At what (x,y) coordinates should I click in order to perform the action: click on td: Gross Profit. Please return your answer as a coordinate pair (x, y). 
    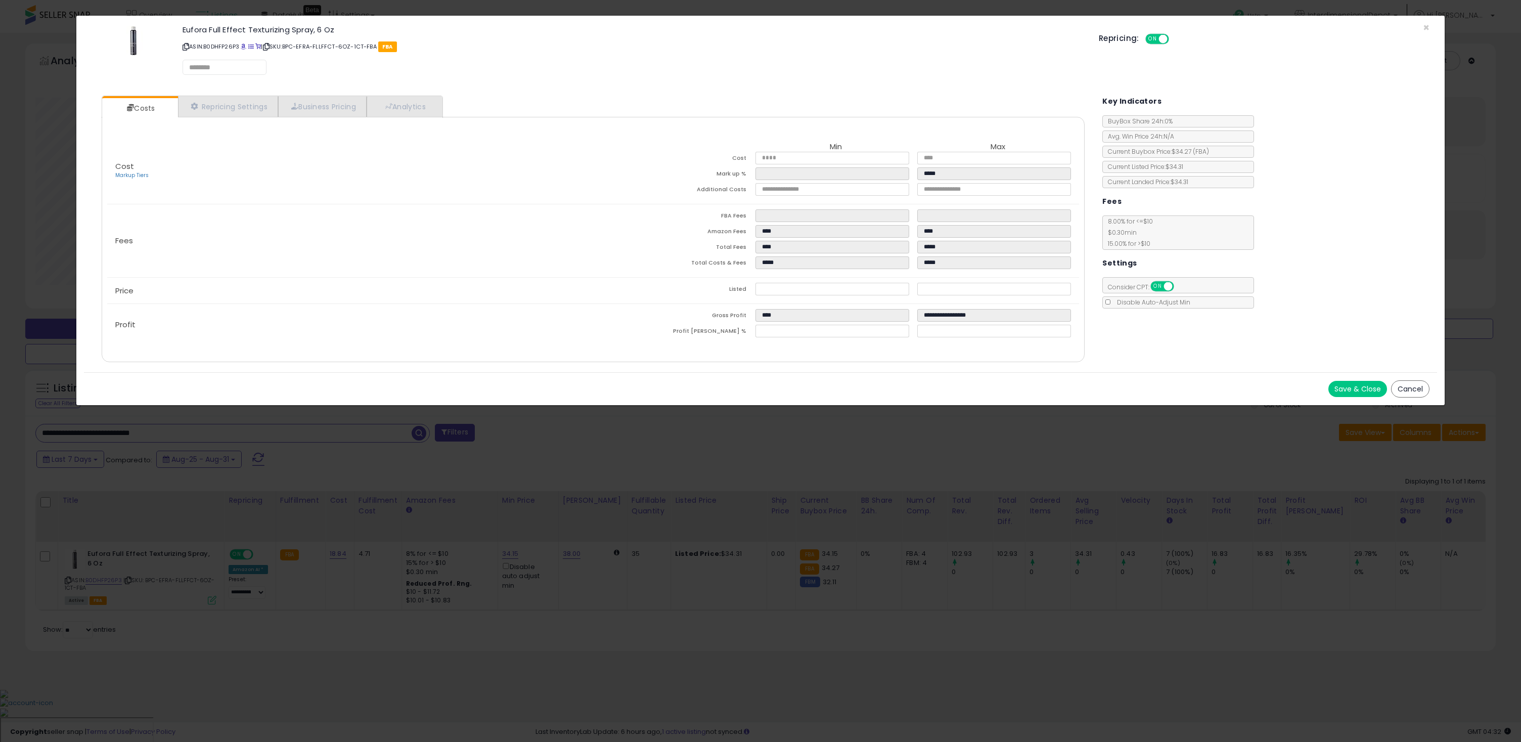
    Looking at the image, I should click on (674, 317).